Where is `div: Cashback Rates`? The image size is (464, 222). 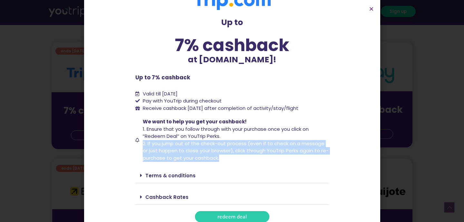 div: Cashback Rates is located at coordinates (232, 197).